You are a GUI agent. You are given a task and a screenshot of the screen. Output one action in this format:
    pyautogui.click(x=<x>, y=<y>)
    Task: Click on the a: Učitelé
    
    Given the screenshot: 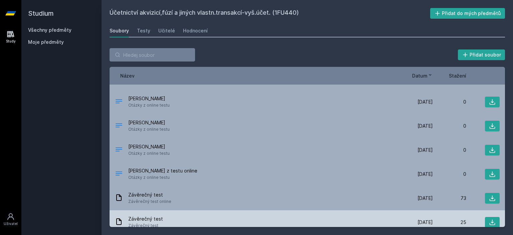 What is the action you would take?
    pyautogui.click(x=167, y=31)
    